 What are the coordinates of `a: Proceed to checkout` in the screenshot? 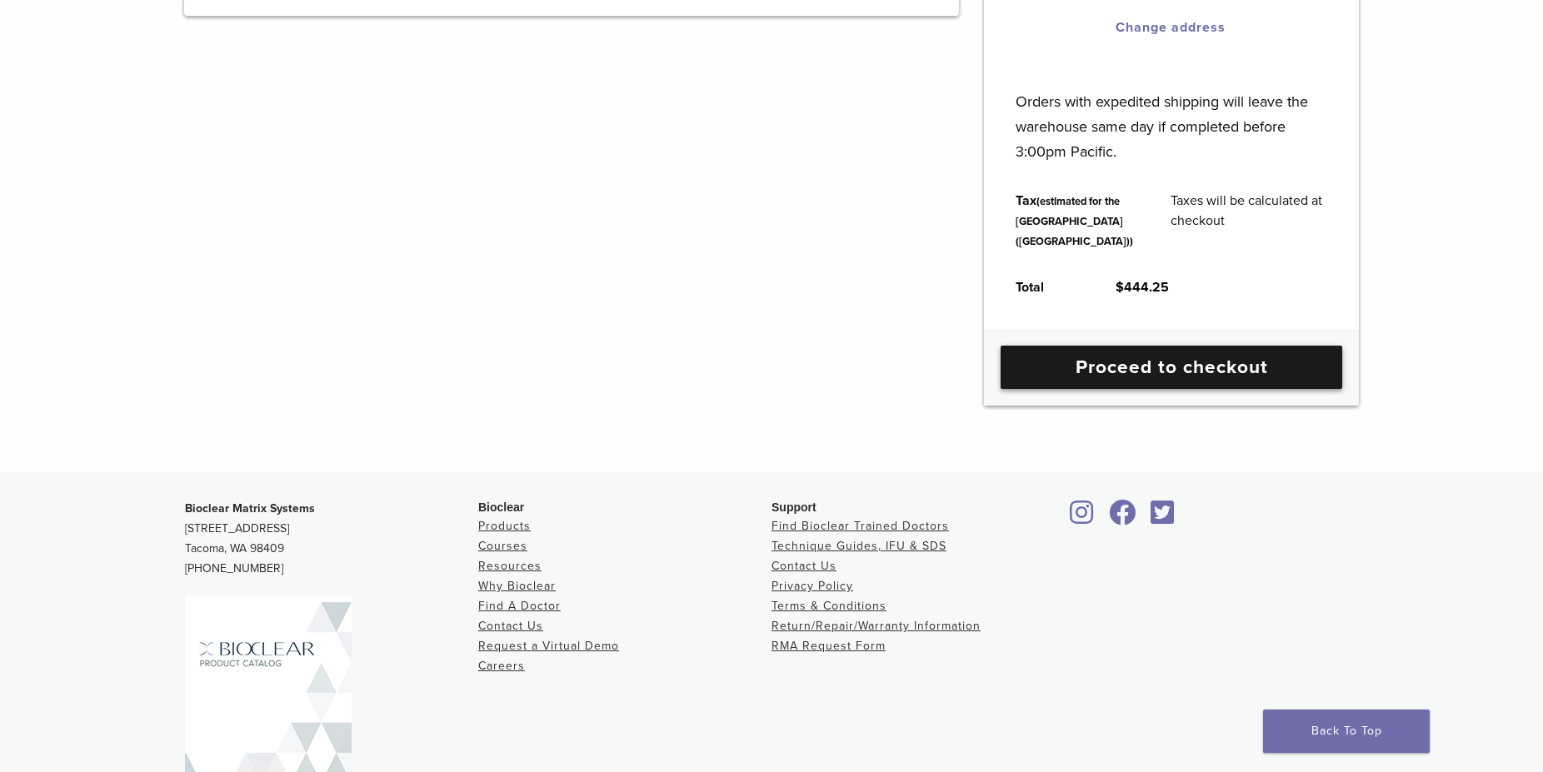 It's located at (1172, 367).